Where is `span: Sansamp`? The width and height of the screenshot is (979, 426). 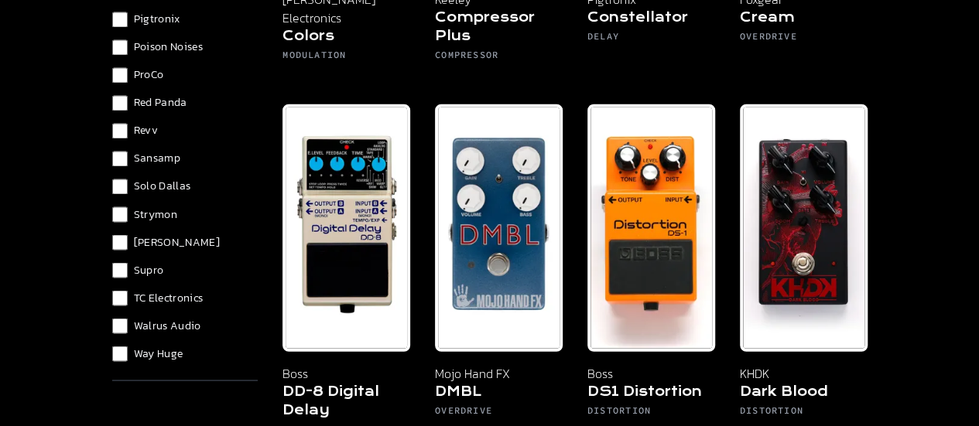 span: Sansamp is located at coordinates (157, 159).